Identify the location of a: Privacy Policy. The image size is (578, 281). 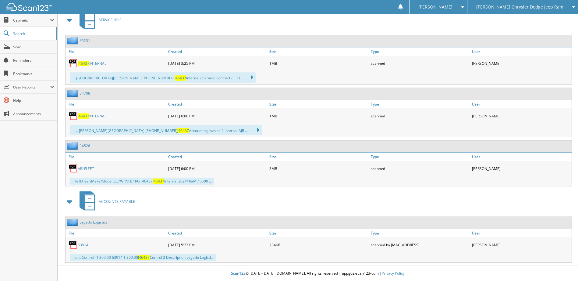
(393, 274).